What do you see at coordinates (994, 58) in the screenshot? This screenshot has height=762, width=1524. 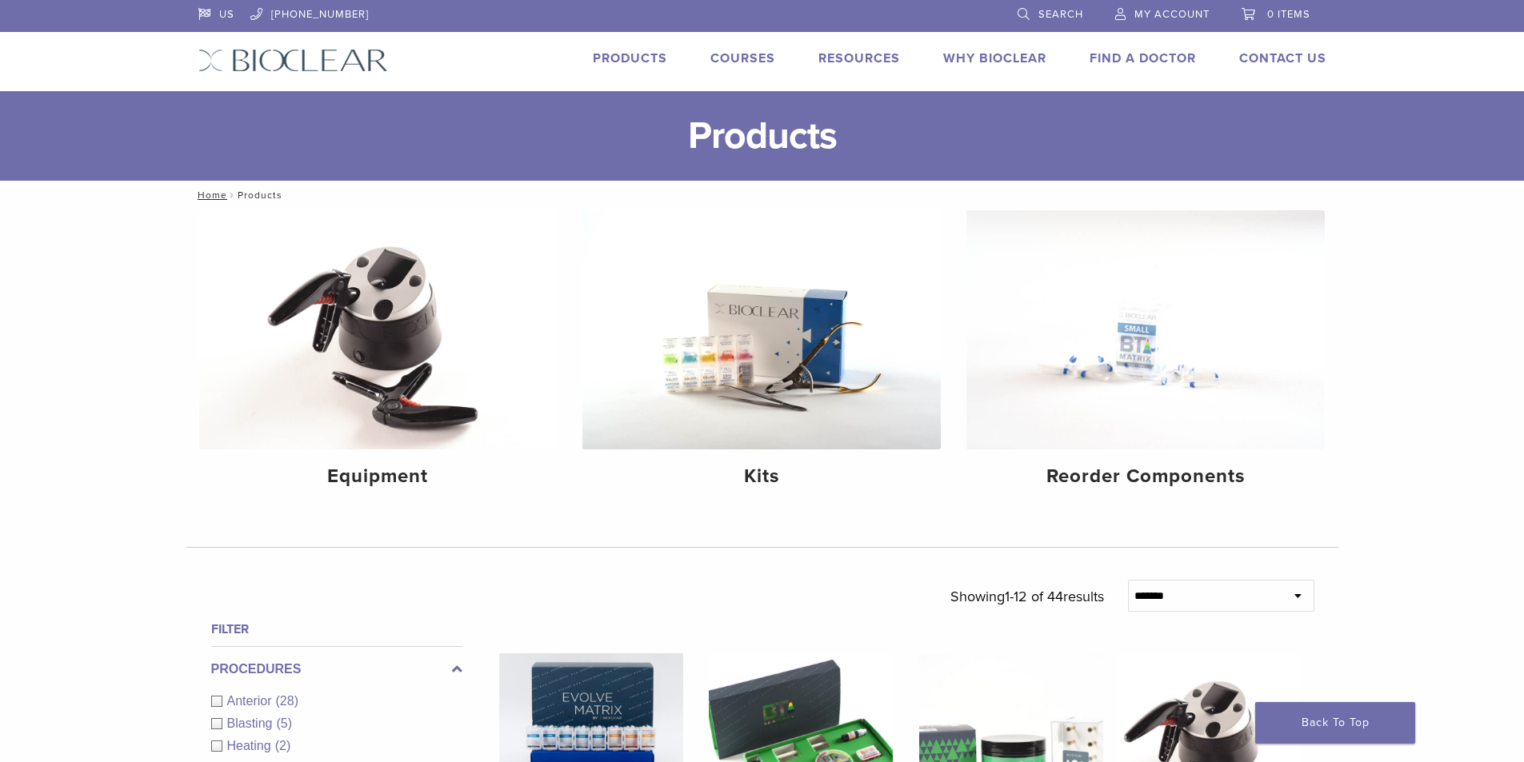 I see `a: Why Bioclear` at bounding box center [994, 58].